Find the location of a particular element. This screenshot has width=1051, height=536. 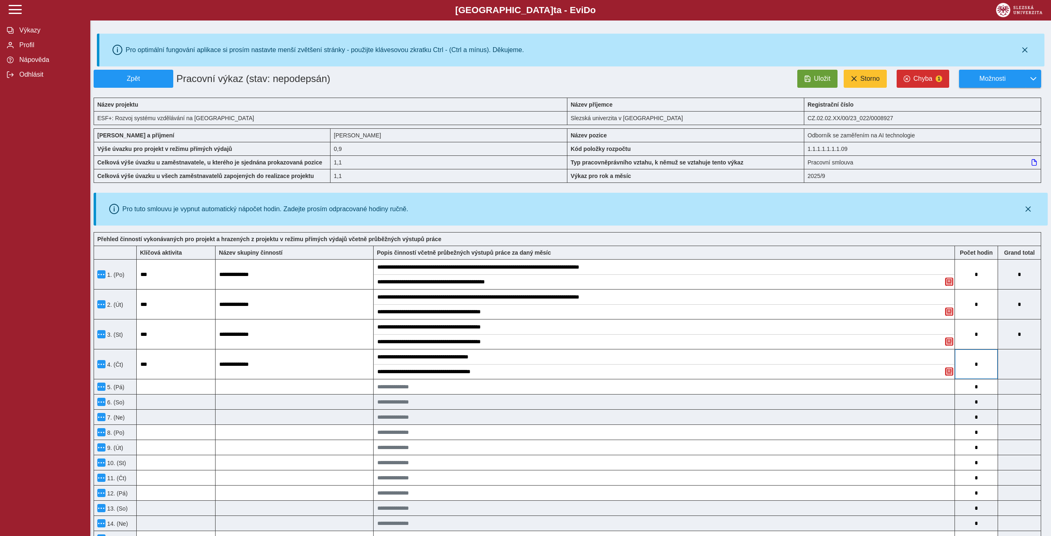

b: Název projektu is located at coordinates (118, 105).